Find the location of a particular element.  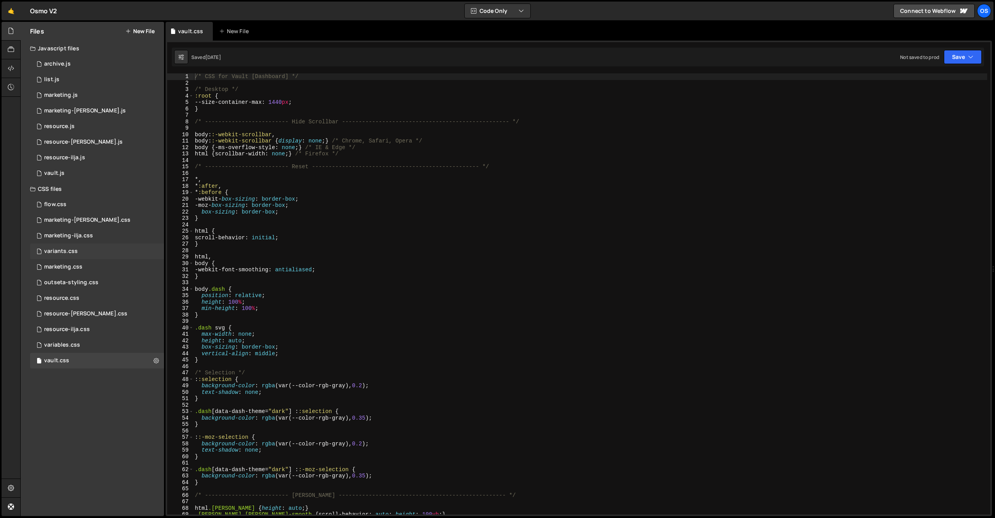

div: resource.css is located at coordinates (62, 298).